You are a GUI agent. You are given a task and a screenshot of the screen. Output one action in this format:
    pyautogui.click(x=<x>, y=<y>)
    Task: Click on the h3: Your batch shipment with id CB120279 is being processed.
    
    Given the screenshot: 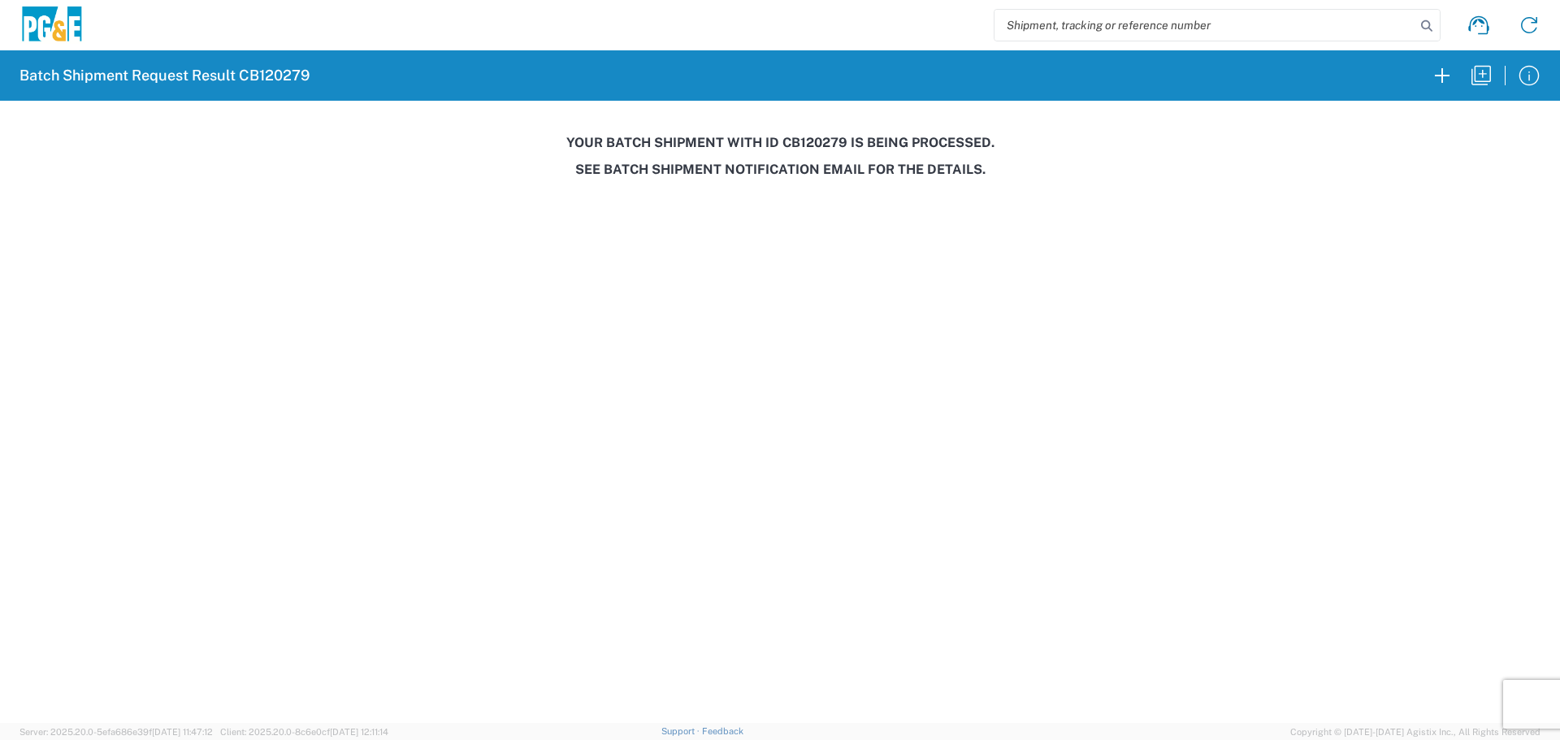 What is the action you would take?
    pyautogui.click(x=780, y=142)
    